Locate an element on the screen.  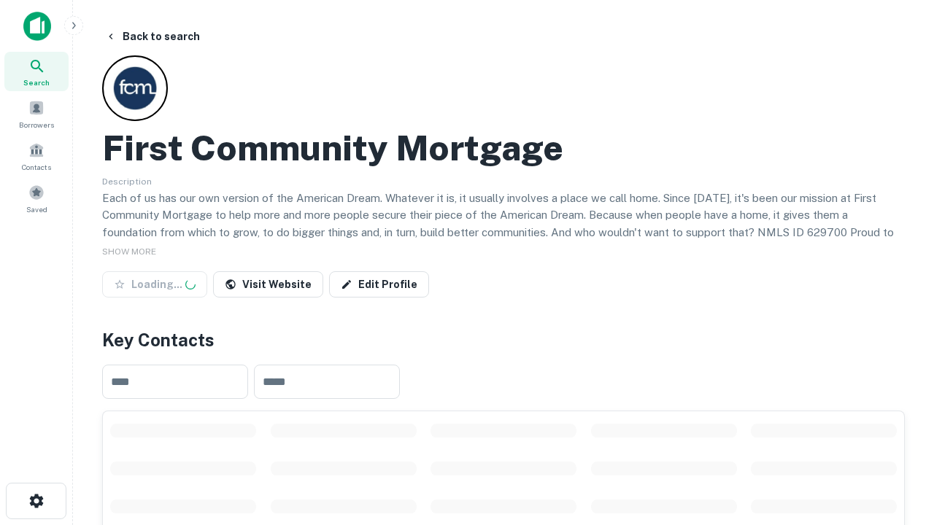
h2: First Community Mortgage is located at coordinates (333, 148).